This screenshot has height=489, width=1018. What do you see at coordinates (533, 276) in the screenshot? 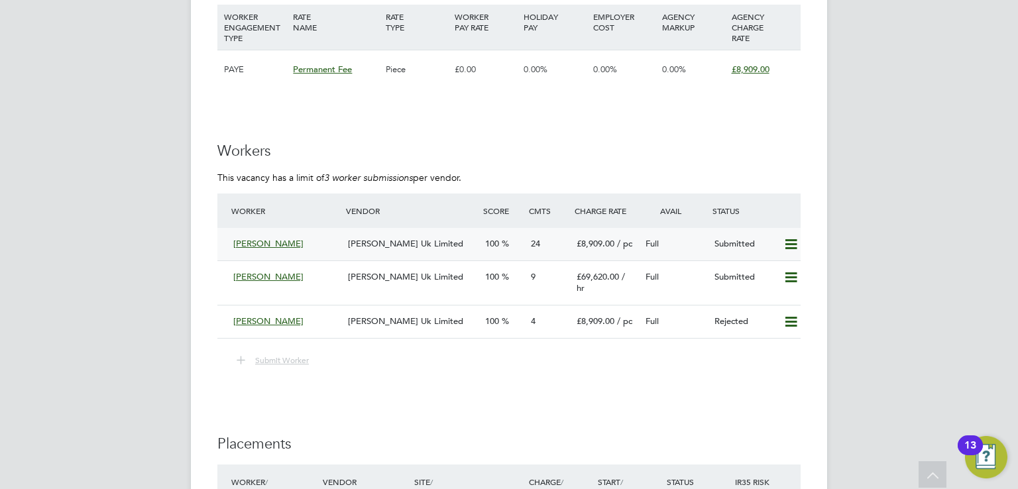
I see `span: 9` at bounding box center [533, 276].